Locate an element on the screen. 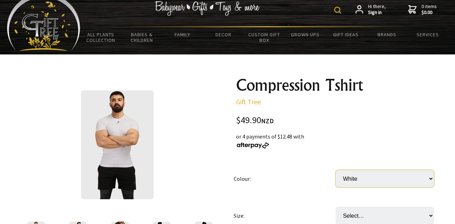 The height and width of the screenshot is (224, 455). div: or 4 payments of $12.48 with is located at coordinates (338, 141).